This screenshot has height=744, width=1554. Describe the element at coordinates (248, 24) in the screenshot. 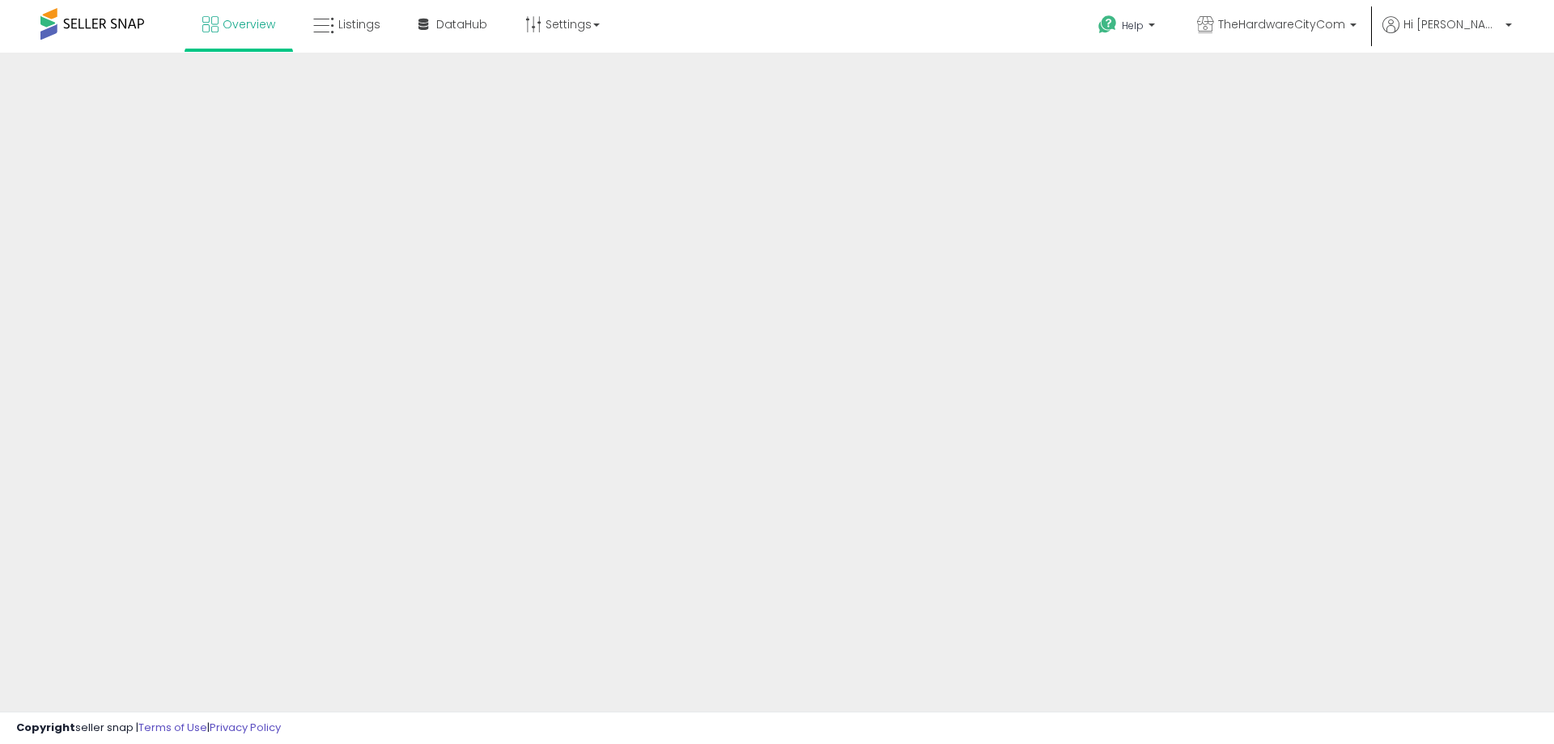

I see `span: Overview` at that location.